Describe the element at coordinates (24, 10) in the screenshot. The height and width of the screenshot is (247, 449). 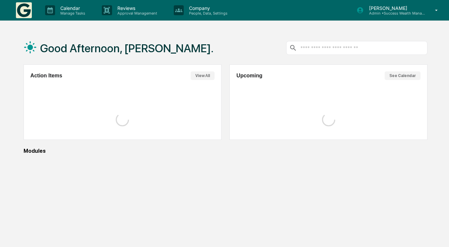
I see `img: logo` at that location.